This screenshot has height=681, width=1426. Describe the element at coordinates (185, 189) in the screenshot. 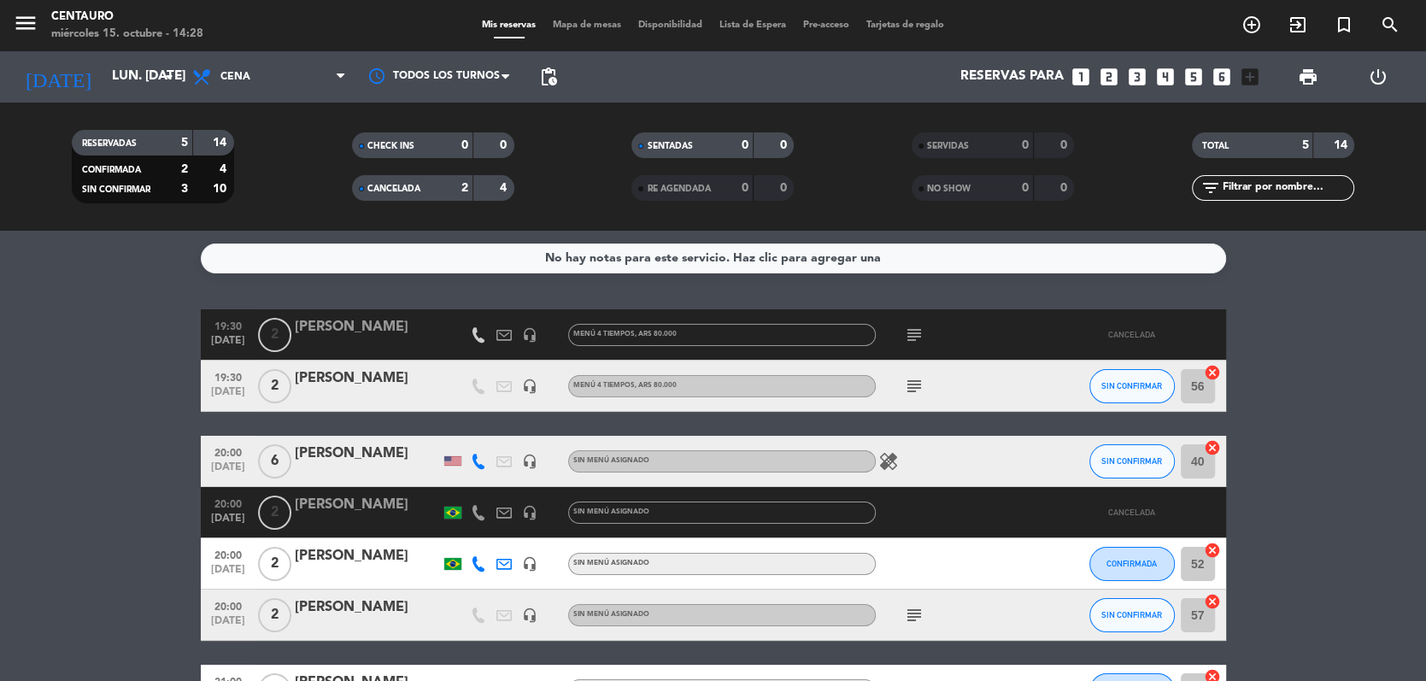

I see `strong: 3` at that location.